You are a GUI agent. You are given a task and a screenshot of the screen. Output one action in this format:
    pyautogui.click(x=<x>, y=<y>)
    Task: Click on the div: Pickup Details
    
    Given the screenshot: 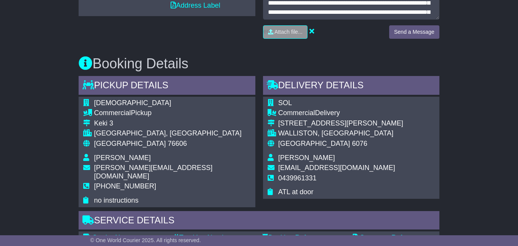 What is the action you would take?
    pyautogui.click(x=167, y=86)
    